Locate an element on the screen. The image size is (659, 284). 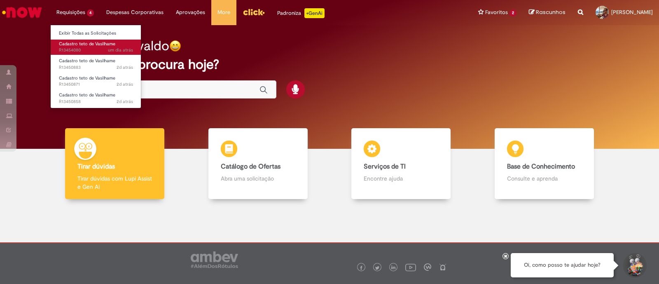
a: Tirar dúvidas Tirar dúvidas com Lupi Assist e Gen Ai is located at coordinates (115, 163).